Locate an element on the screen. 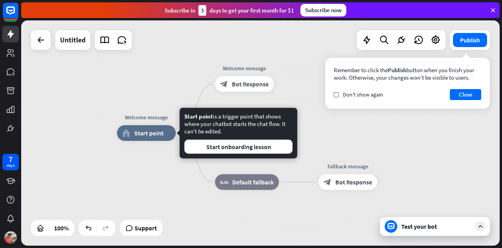 The width and height of the screenshot is (502, 248). div: days is located at coordinates (11, 166).